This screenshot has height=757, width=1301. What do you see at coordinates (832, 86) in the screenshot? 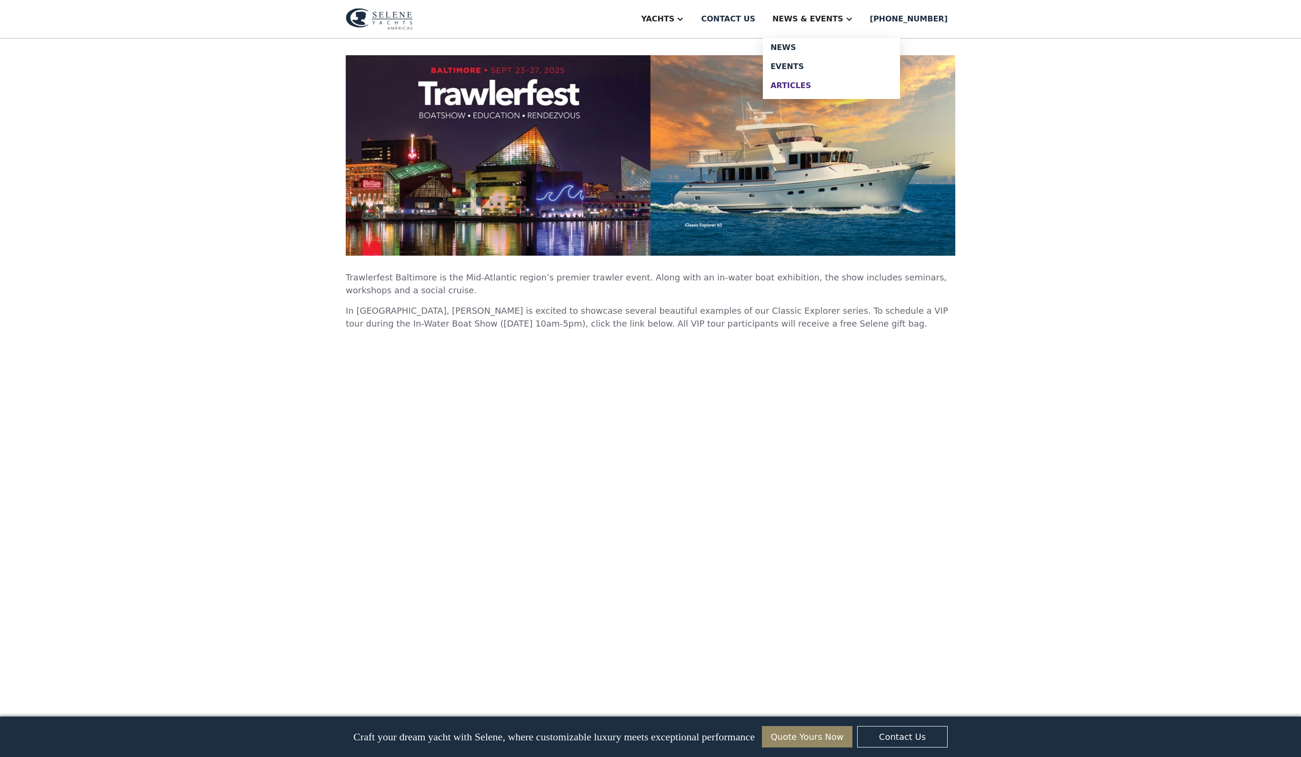
I see `div: Articles` at bounding box center [832, 86].